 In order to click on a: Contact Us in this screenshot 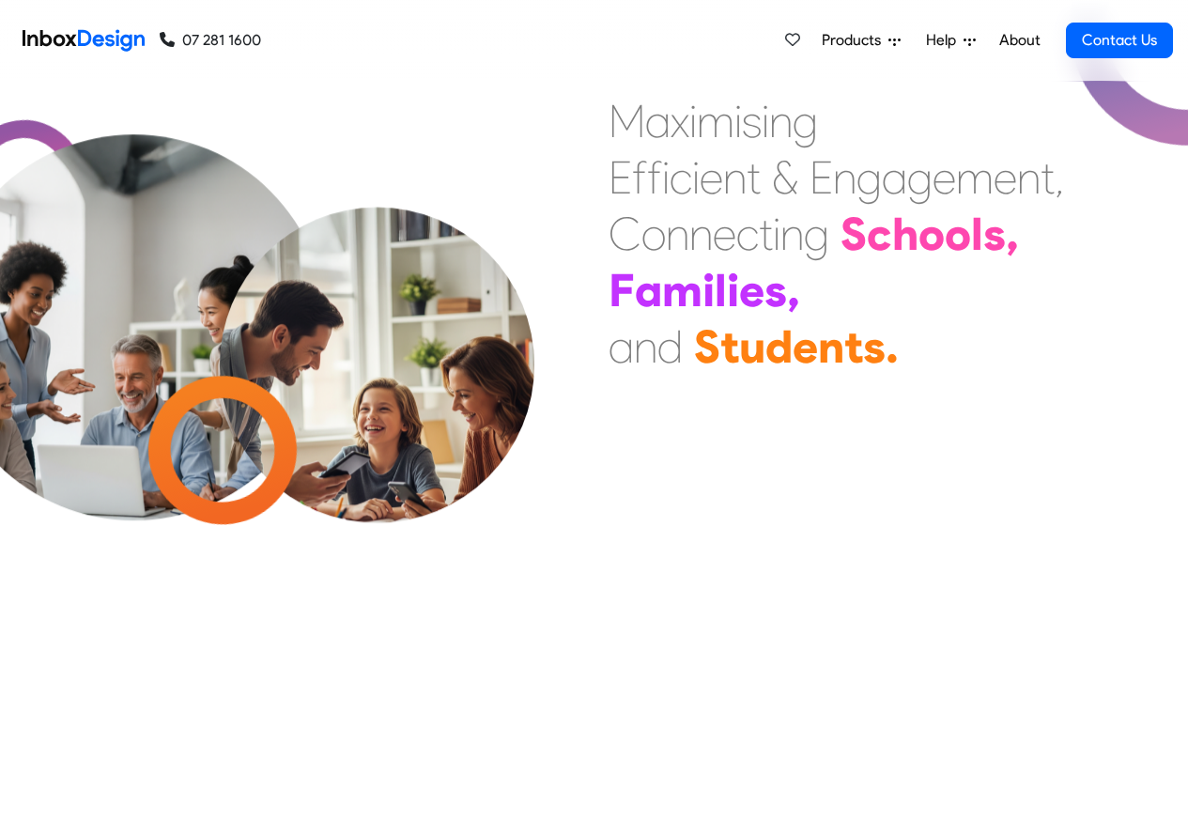, I will do `click(1119, 40)`.